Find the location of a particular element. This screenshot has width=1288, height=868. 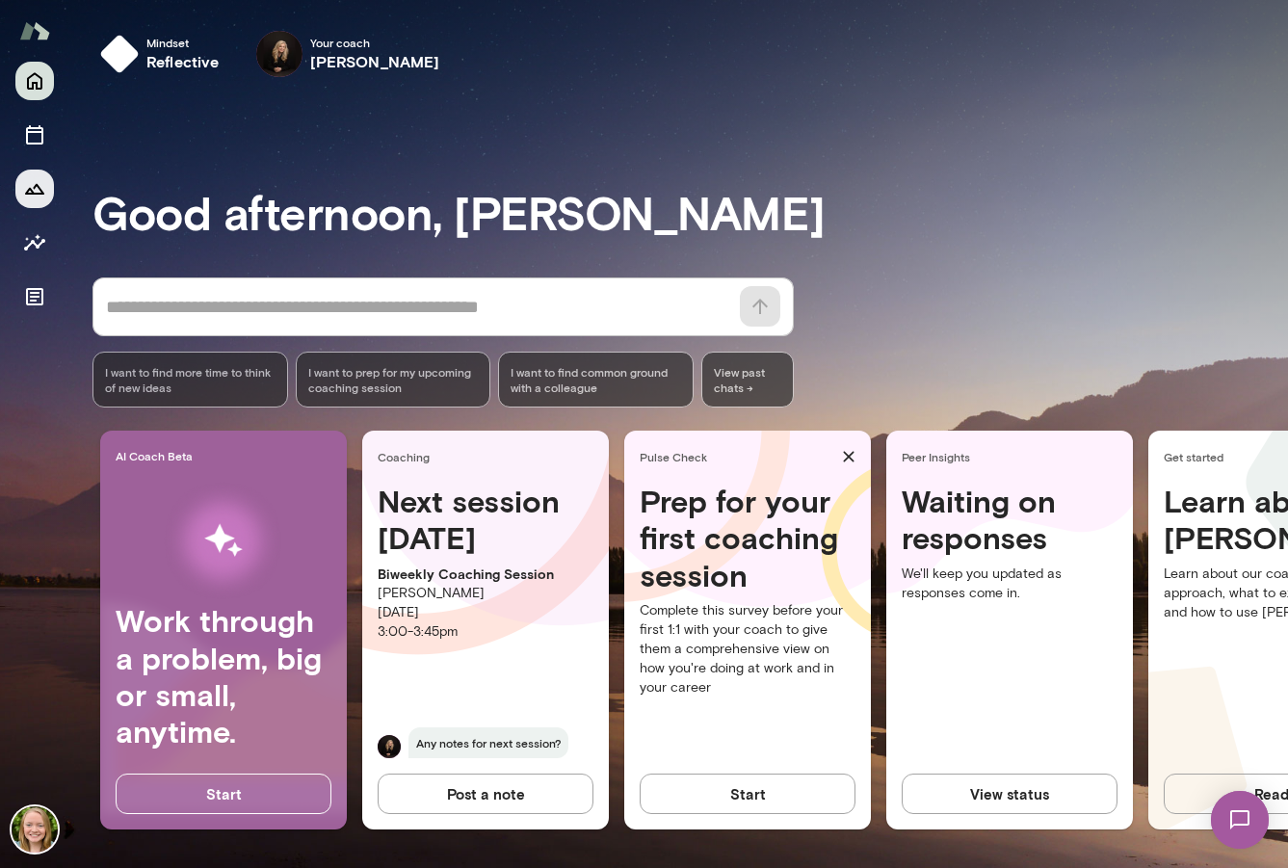

h4: Work through a problem, big or small, anytime. is located at coordinates (223, 676).